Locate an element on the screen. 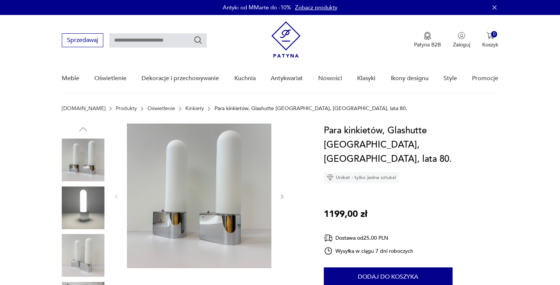 This screenshot has height=285, width=560. a: Promocje is located at coordinates (485, 78).